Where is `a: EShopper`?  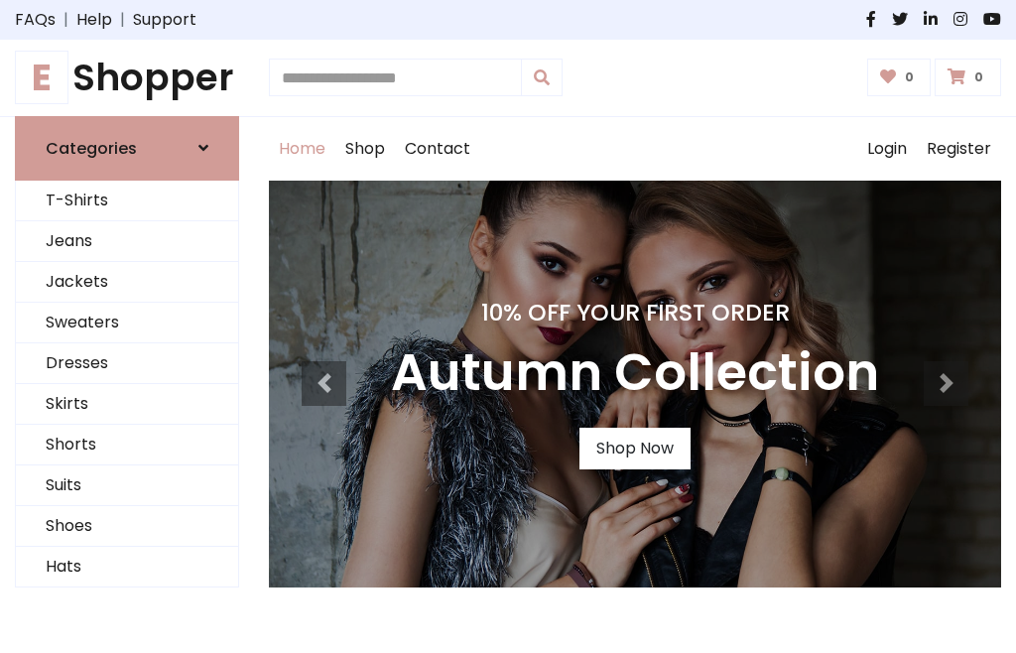
a: EShopper is located at coordinates (127, 77).